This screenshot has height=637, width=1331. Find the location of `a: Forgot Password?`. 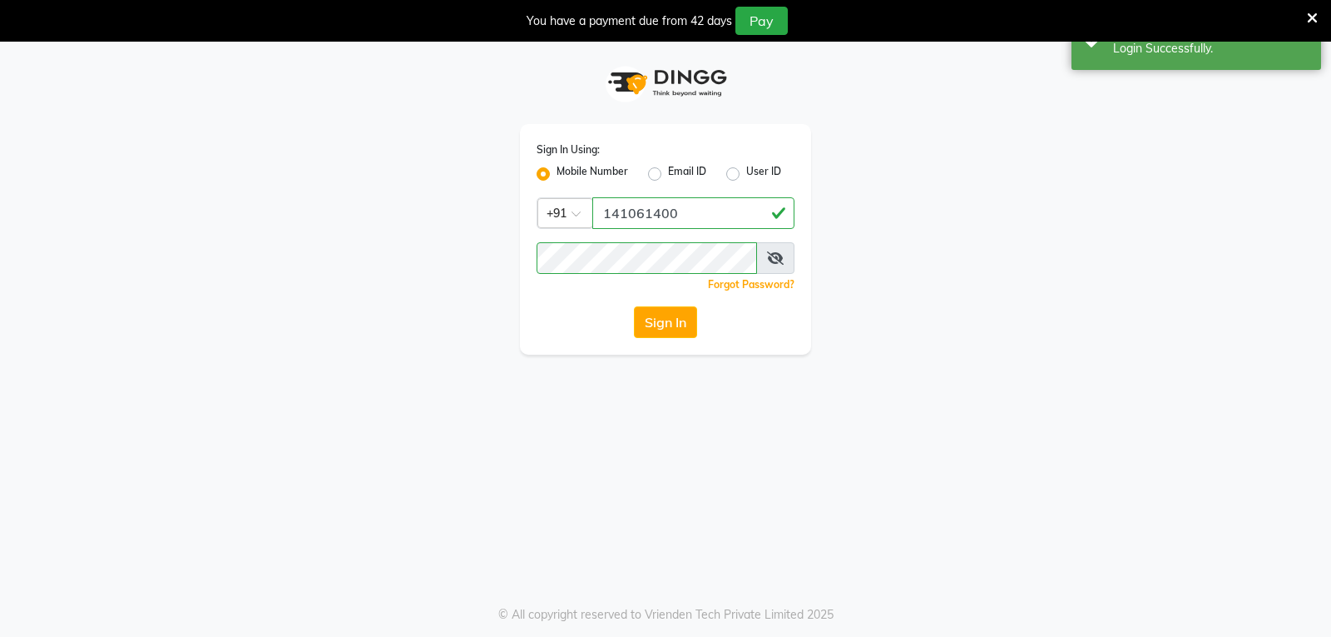

a: Forgot Password? is located at coordinates (751, 284).